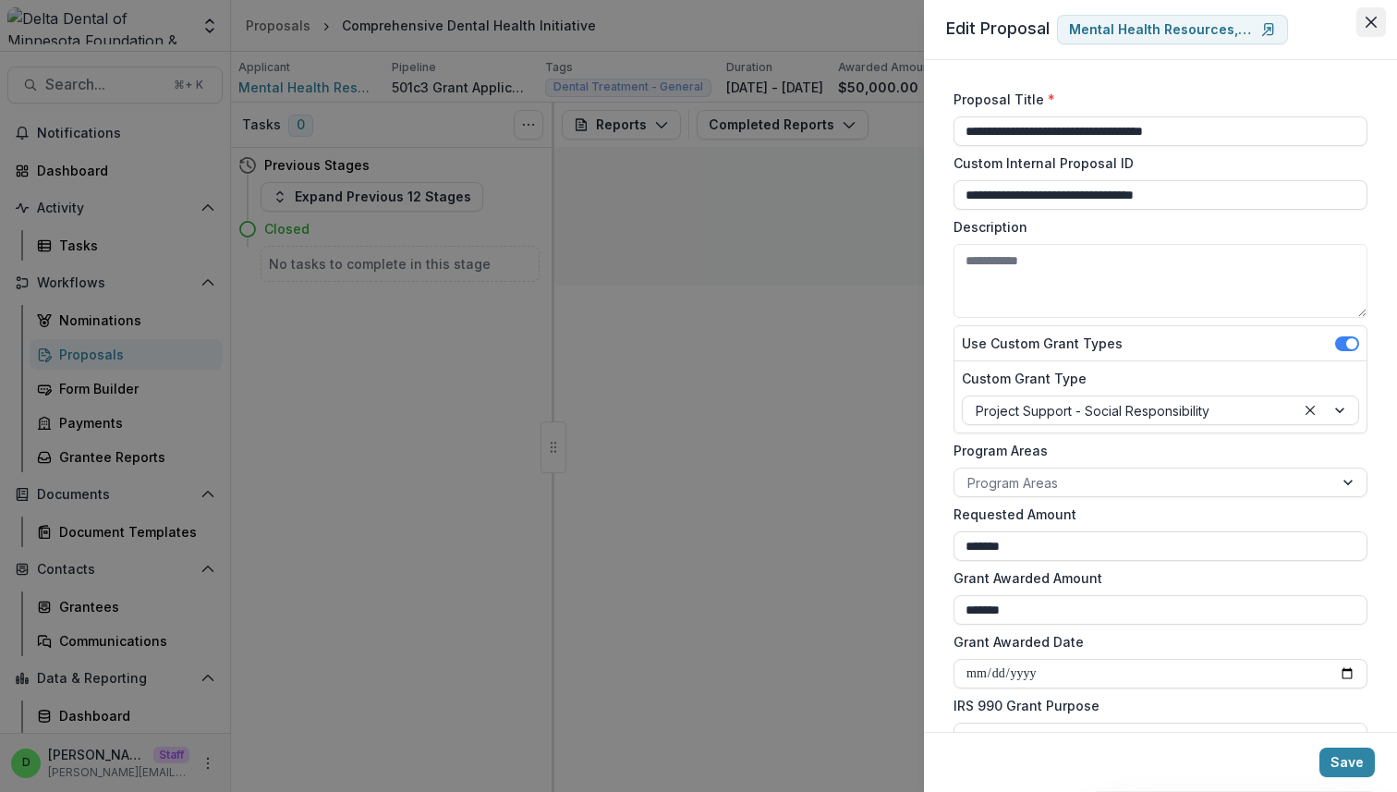  Describe the element at coordinates (1310, 410) in the screenshot. I see `div: Clear selected options` at that location.